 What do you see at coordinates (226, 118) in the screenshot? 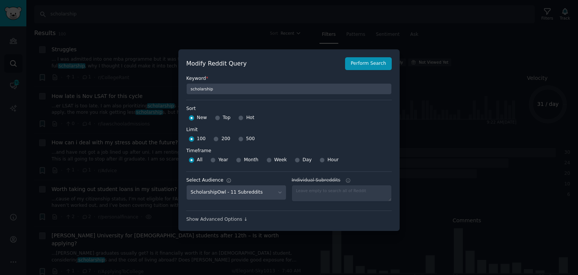
I see `span: Top` at bounding box center [226, 118].